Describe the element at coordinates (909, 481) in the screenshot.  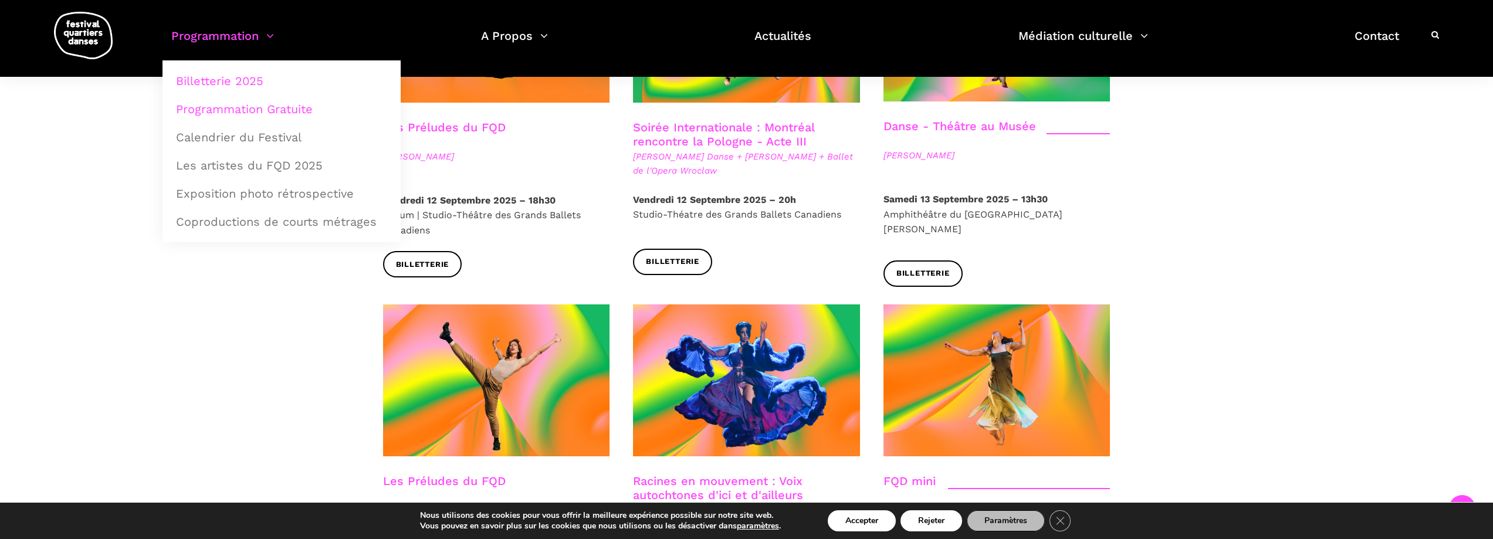
I see `a: FQD mini` at that location.